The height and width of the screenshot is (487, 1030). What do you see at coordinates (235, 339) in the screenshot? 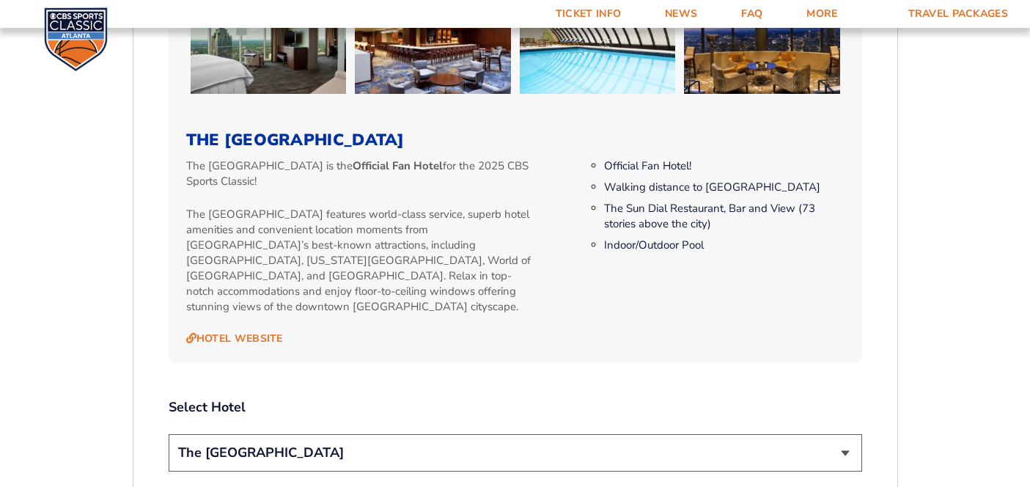
I see `a: Hotel Website` at bounding box center [235, 339].